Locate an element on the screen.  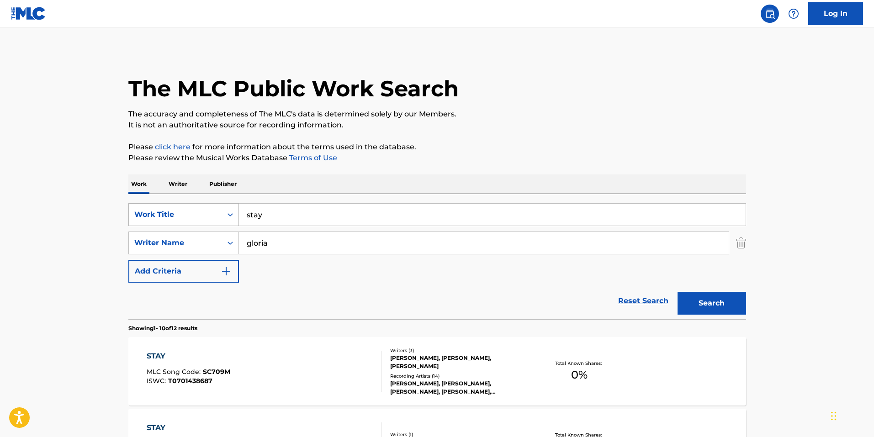
a: Log In is located at coordinates (836, 14).